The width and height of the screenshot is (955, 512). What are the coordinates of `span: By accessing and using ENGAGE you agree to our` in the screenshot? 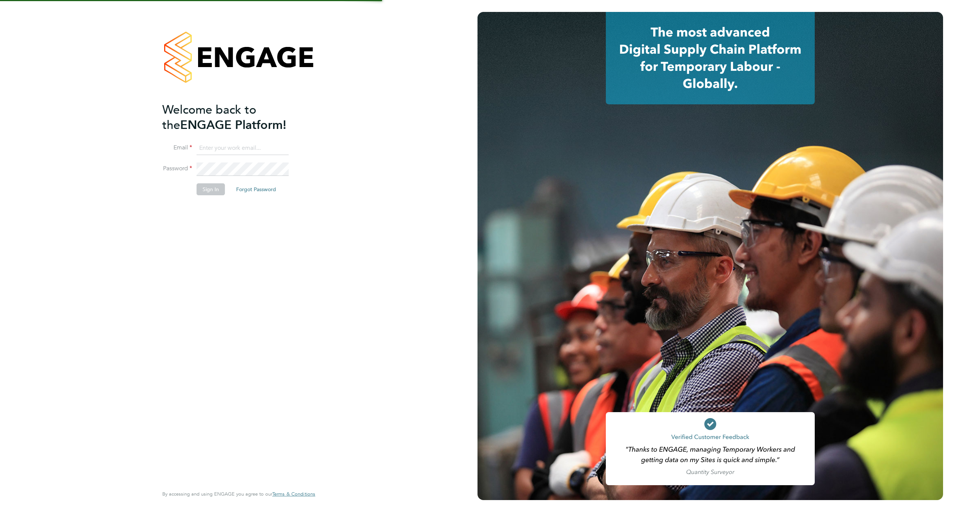 It's located at (239, 494).